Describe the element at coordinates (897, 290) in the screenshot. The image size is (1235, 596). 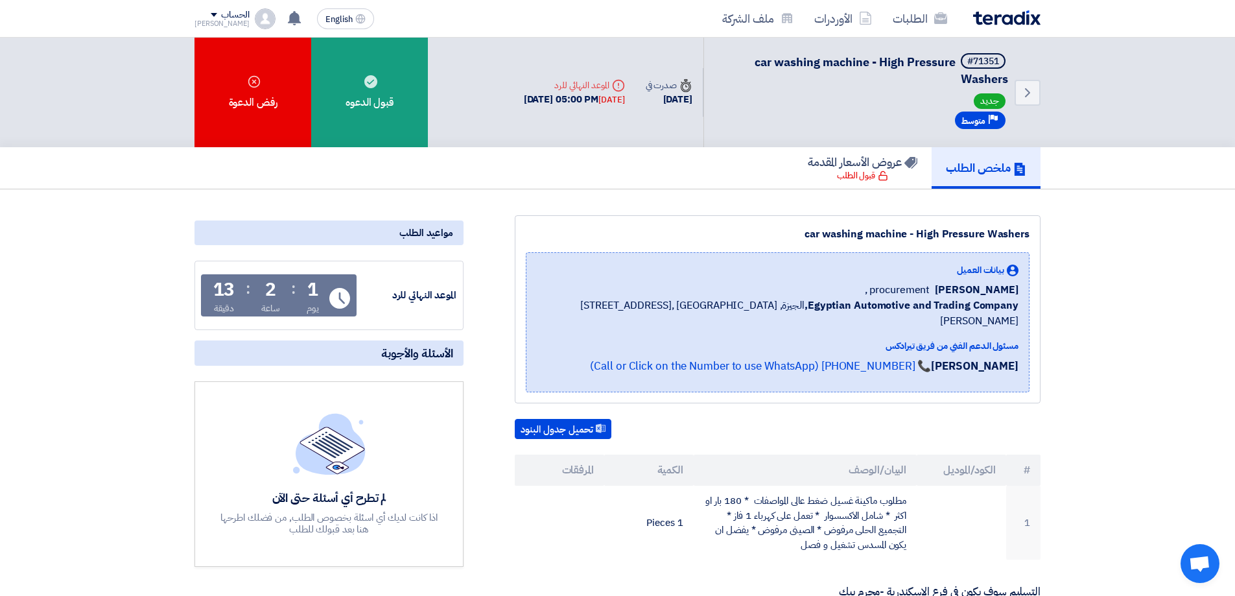
I see `span: procurement ,` at that location.